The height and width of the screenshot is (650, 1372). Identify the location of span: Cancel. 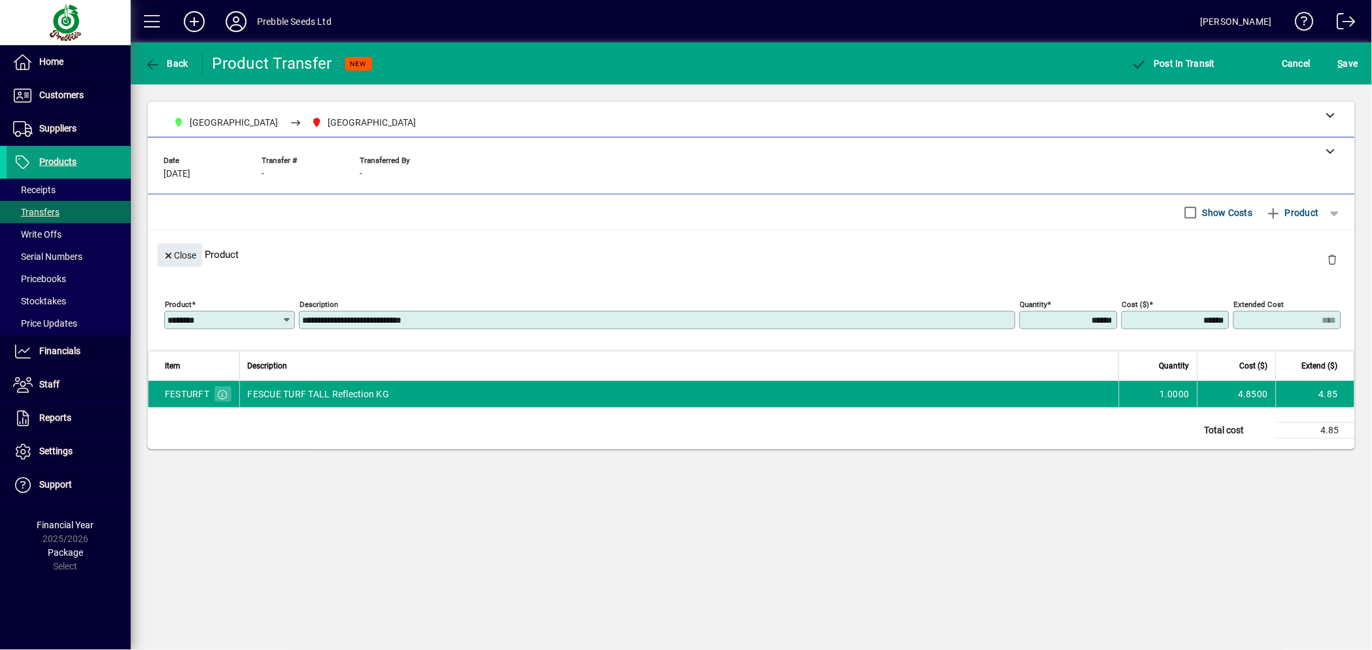
(1297, 63).